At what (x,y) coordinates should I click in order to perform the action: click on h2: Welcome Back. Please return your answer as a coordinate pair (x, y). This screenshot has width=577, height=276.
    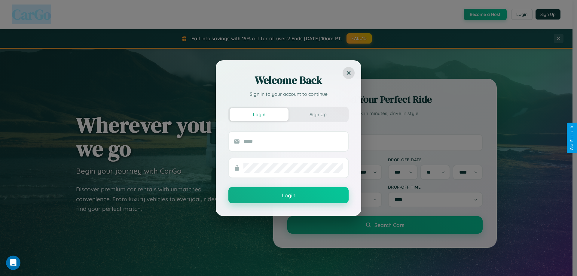
    Looking at the image, I should click on (289, 80).